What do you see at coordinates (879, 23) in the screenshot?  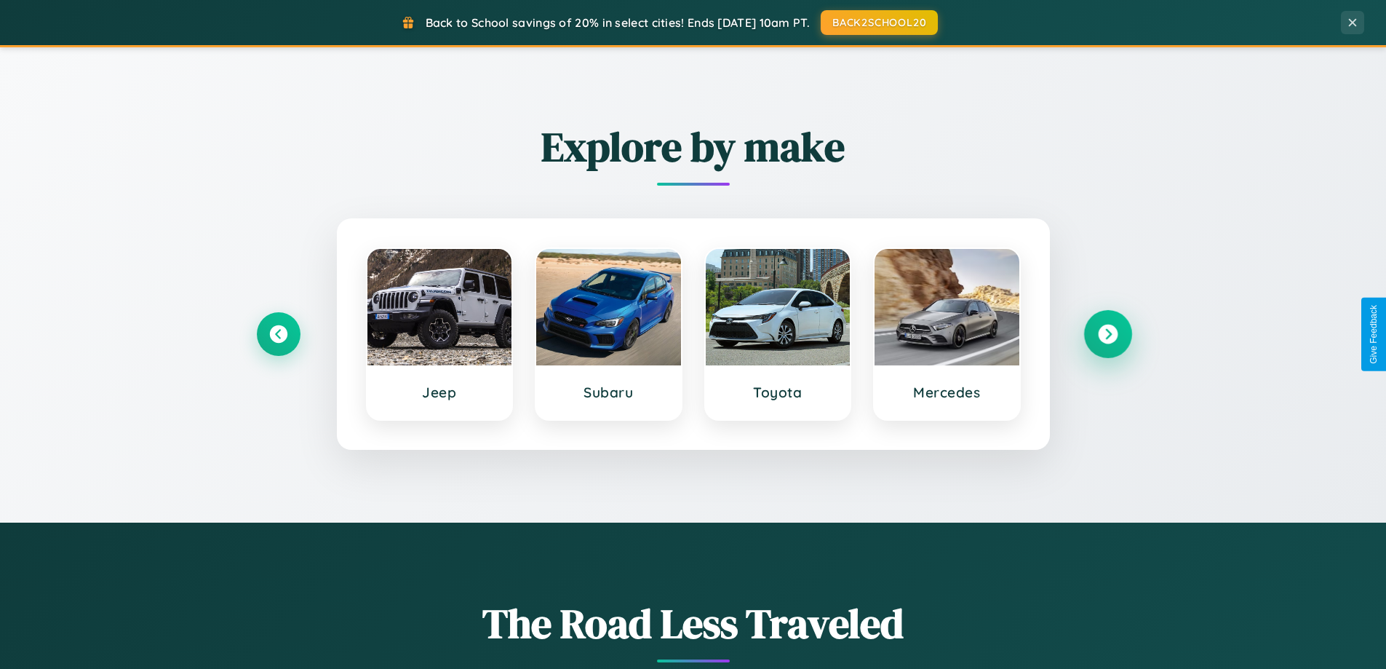 I see `button: BACK2SCHOOL20` at bounding box center [879, 23].